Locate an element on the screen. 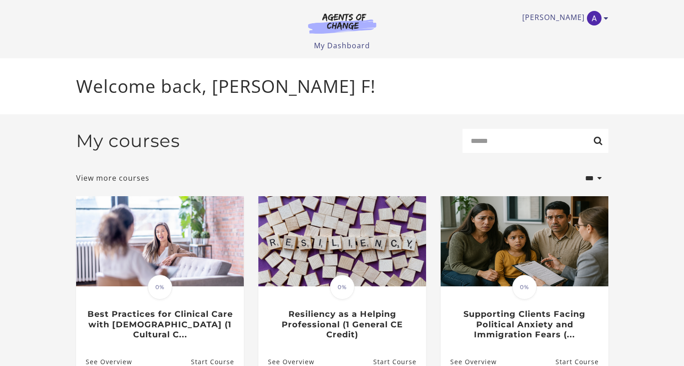 The height and width of the screenshot is (366, 684). h3: Resiliency as a Helping Professional (1 General CE Credit) is located at coordinates (342, 325).